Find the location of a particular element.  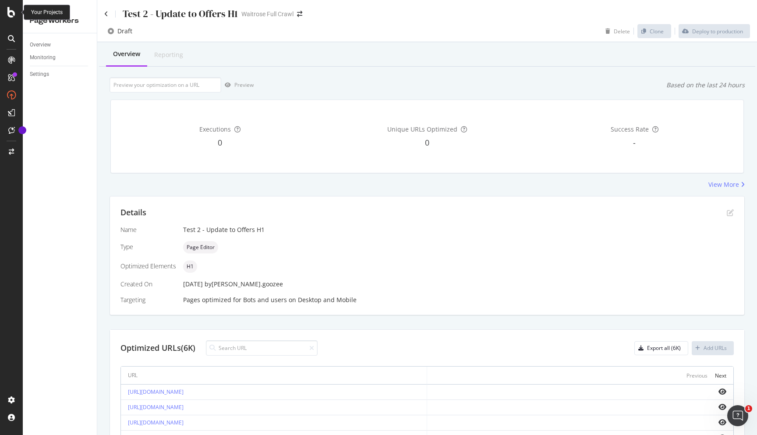

div: Targeting is located at coordinates (148, 300).